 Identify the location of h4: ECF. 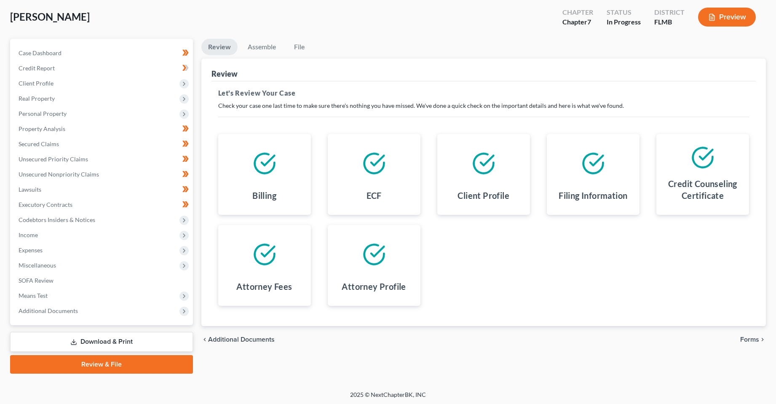
(374, 195).